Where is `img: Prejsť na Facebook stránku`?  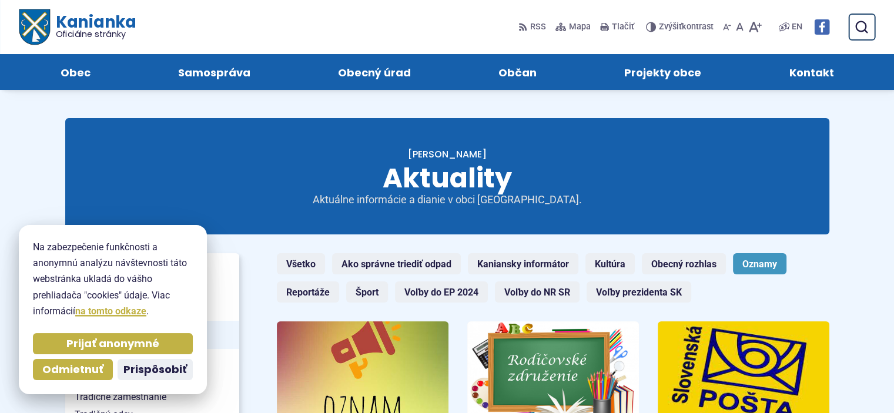 img: Prejsť na Facebook stránku is located at coordinates (822, 27).